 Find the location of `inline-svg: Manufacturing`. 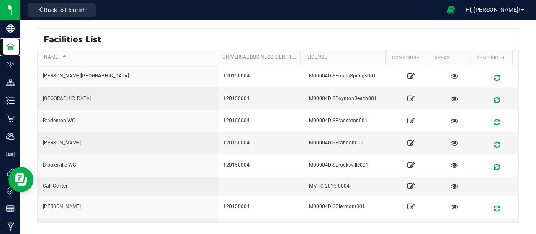

inline-svg: Manufacturing is located at coordinates (10, 227).